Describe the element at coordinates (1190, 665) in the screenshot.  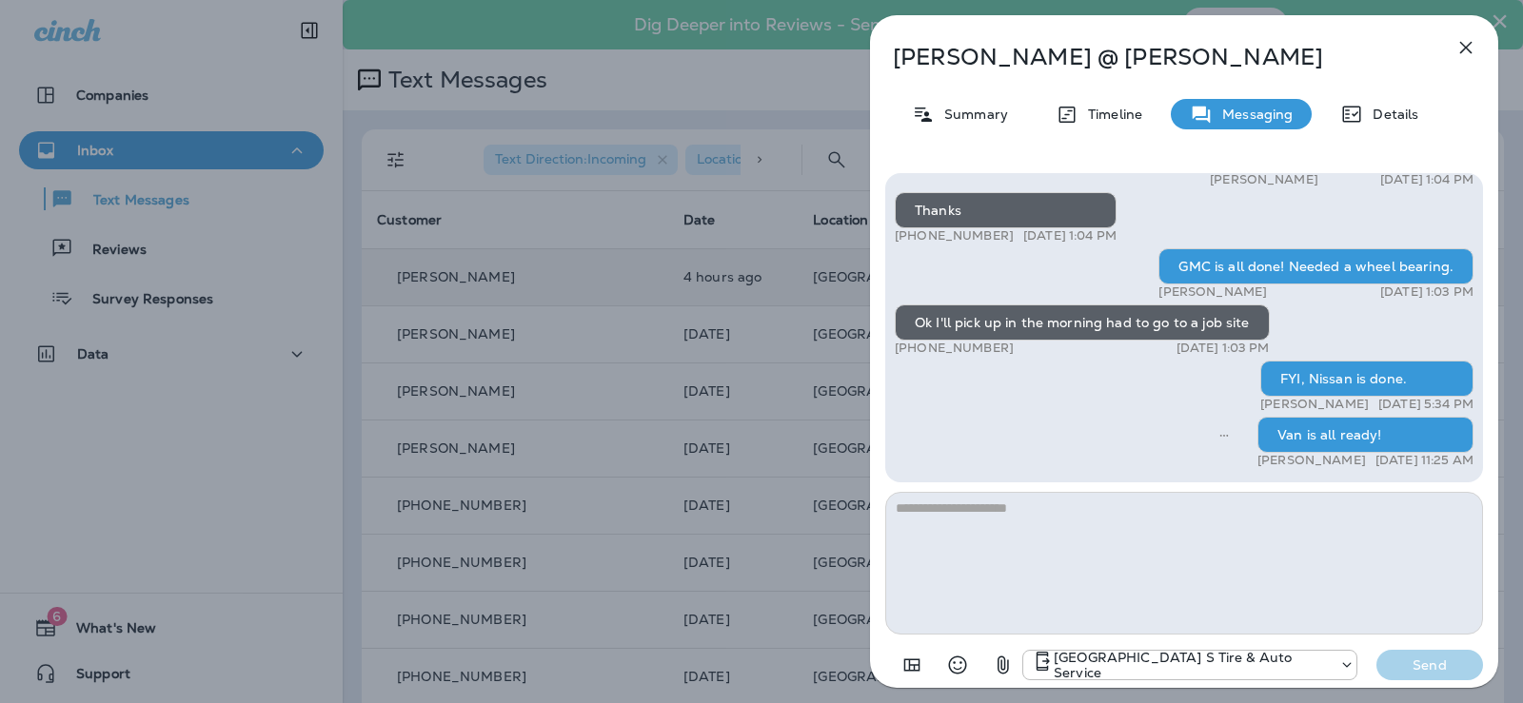
I see `div: +1 (301) 975-0024` at that location.